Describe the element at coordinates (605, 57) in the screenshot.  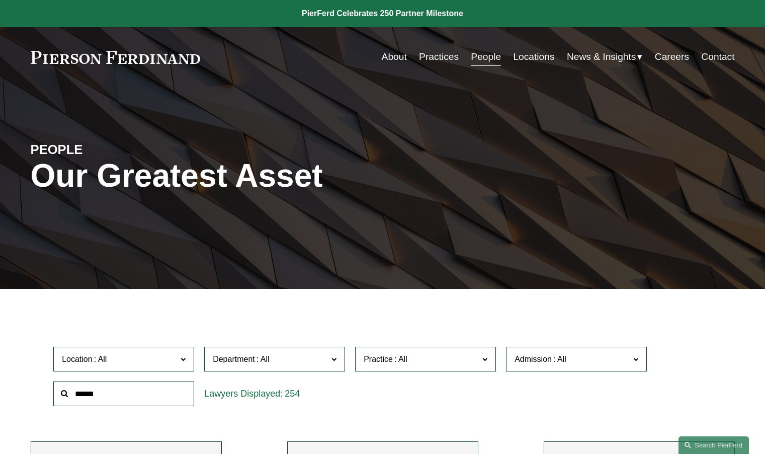
I see `a: folder dropdown` at that location.